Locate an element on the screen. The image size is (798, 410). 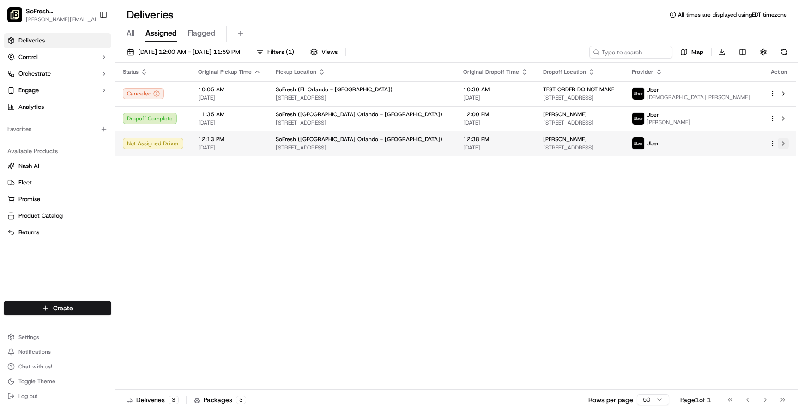
div: We're available if you need us! is located at coordinates (84, 101).